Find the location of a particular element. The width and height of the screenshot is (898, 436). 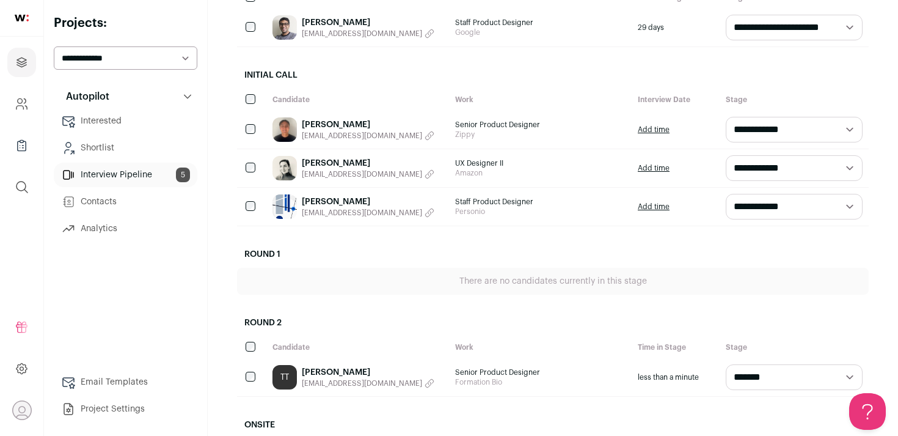

span: Formation Bio is located at coordinates (540, 382).